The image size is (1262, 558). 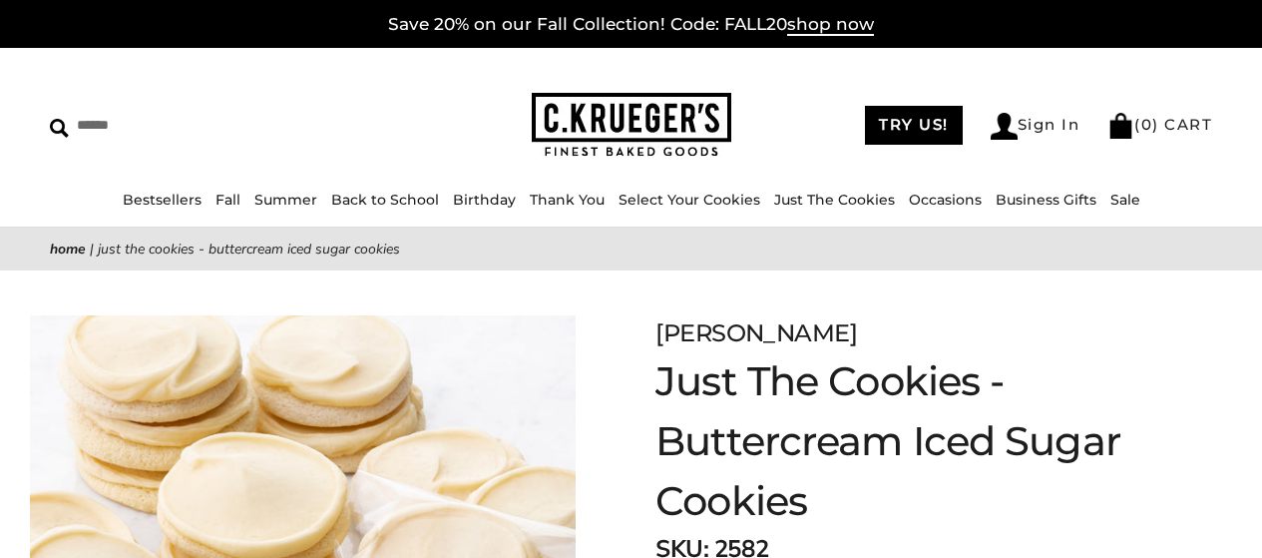 I want to click on h1: Just The Cookies - Buttercream Iced Sugar Cookies, so click(x=909, y=441).